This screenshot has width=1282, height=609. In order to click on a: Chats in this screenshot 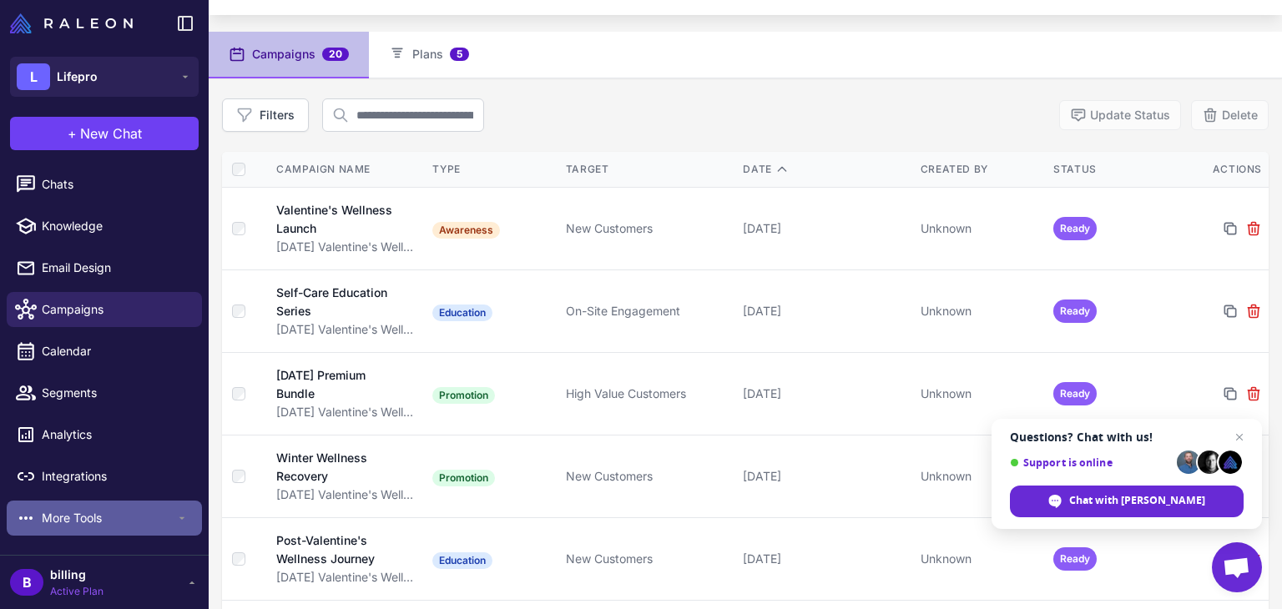, I will do `click(104, 185)`.